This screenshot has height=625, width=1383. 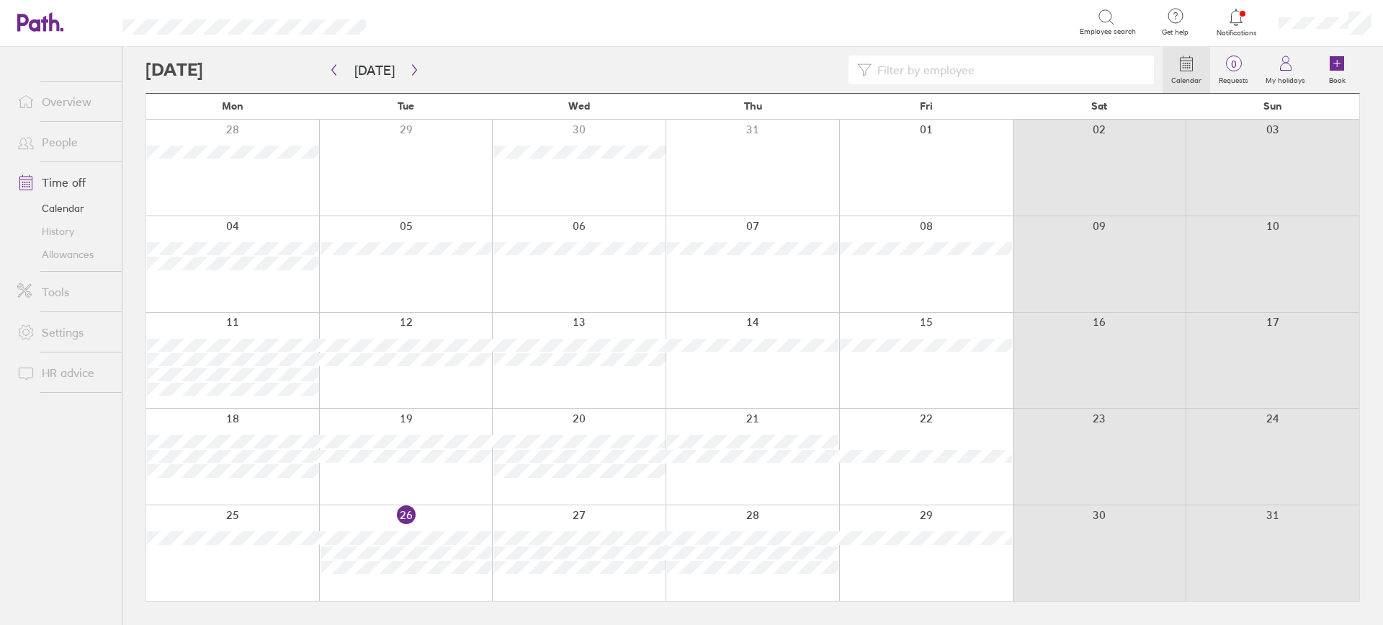 I want to click on a: HR advice, so click(x=63, y=372).